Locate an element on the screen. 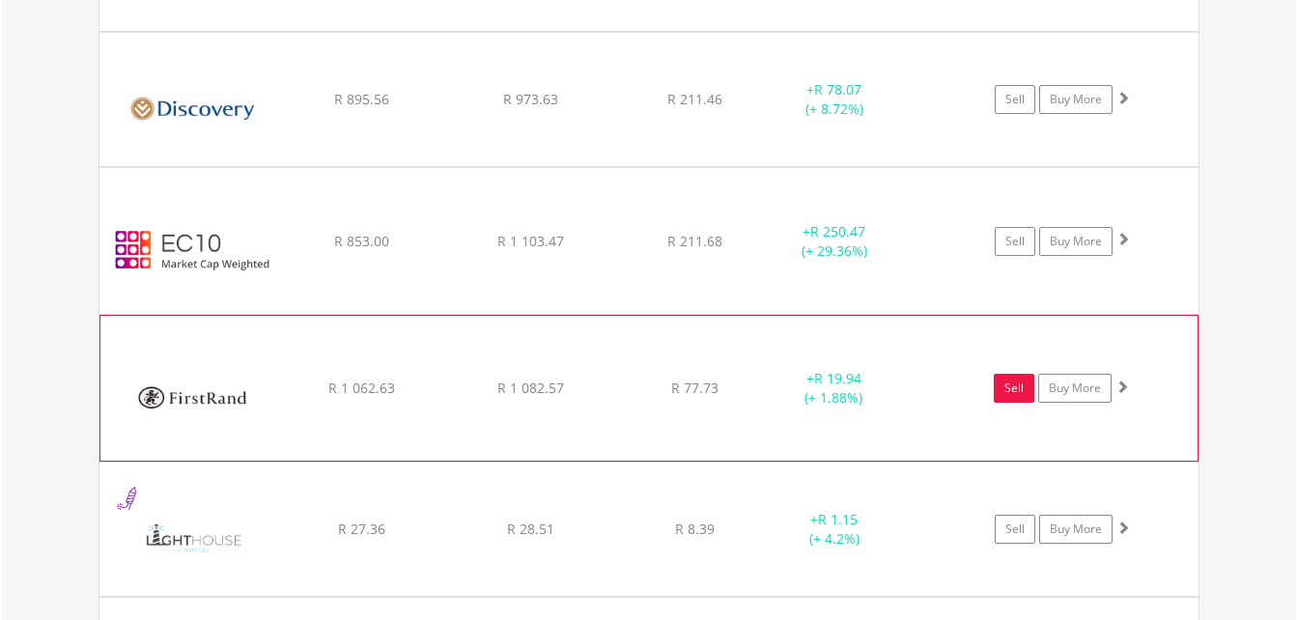 The height and width of the screenshot is (620, 1297). span: R 211.46 is located at coordinates (694, 99).